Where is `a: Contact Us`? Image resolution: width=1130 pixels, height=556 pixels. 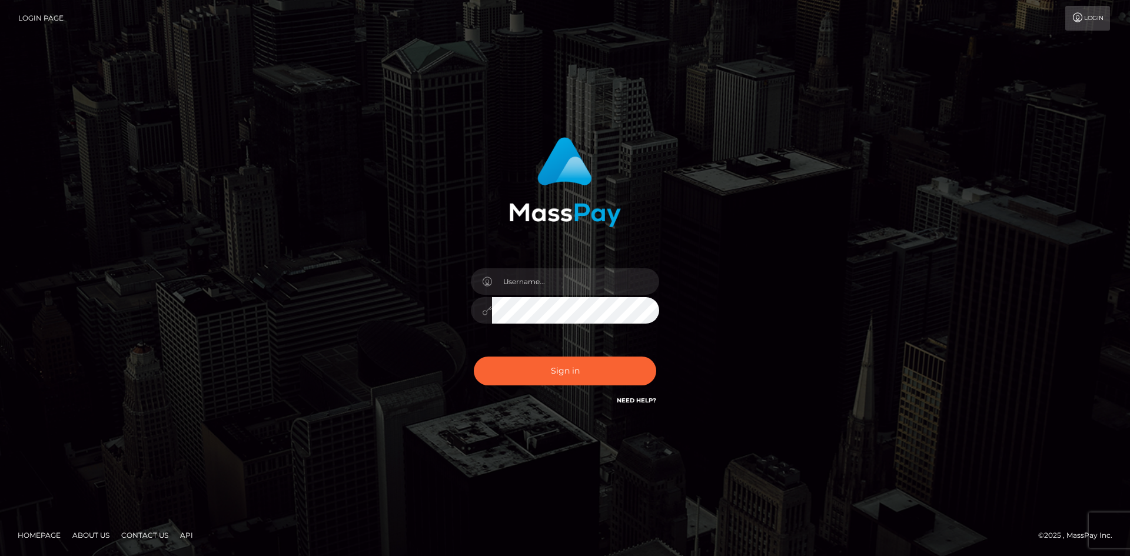
a: Contact Us is located at coordinates (145, 535).